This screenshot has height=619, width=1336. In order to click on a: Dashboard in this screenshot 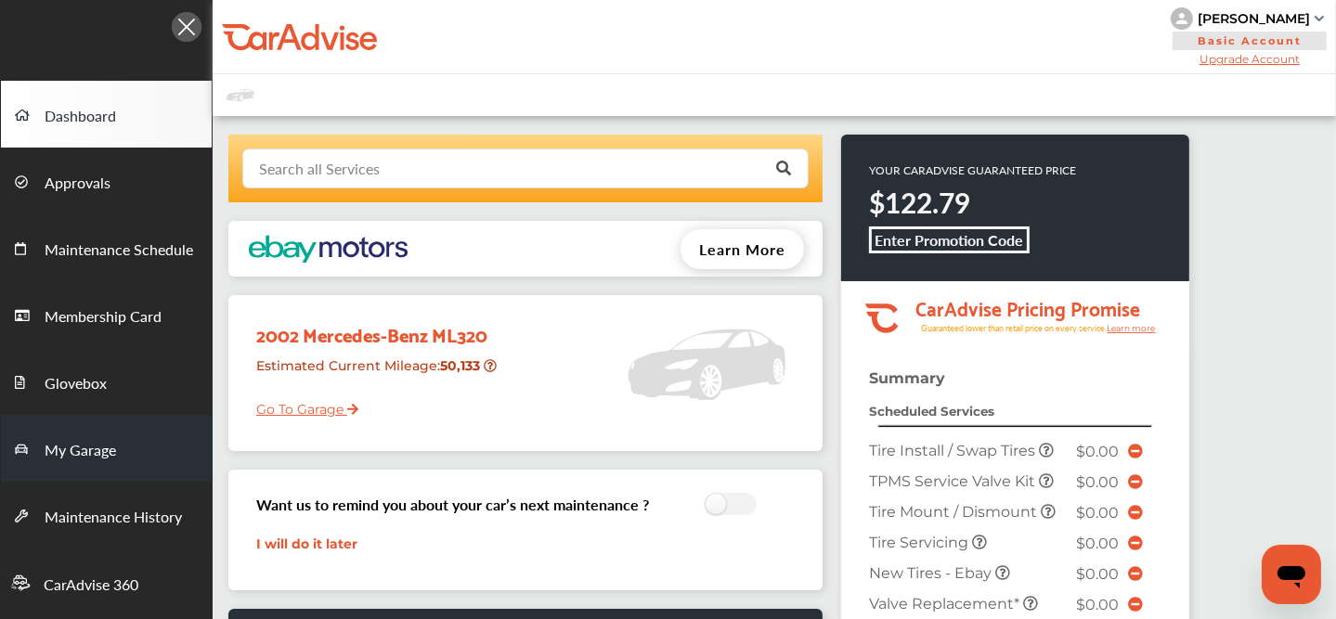, I will do `click(106, 114)`.